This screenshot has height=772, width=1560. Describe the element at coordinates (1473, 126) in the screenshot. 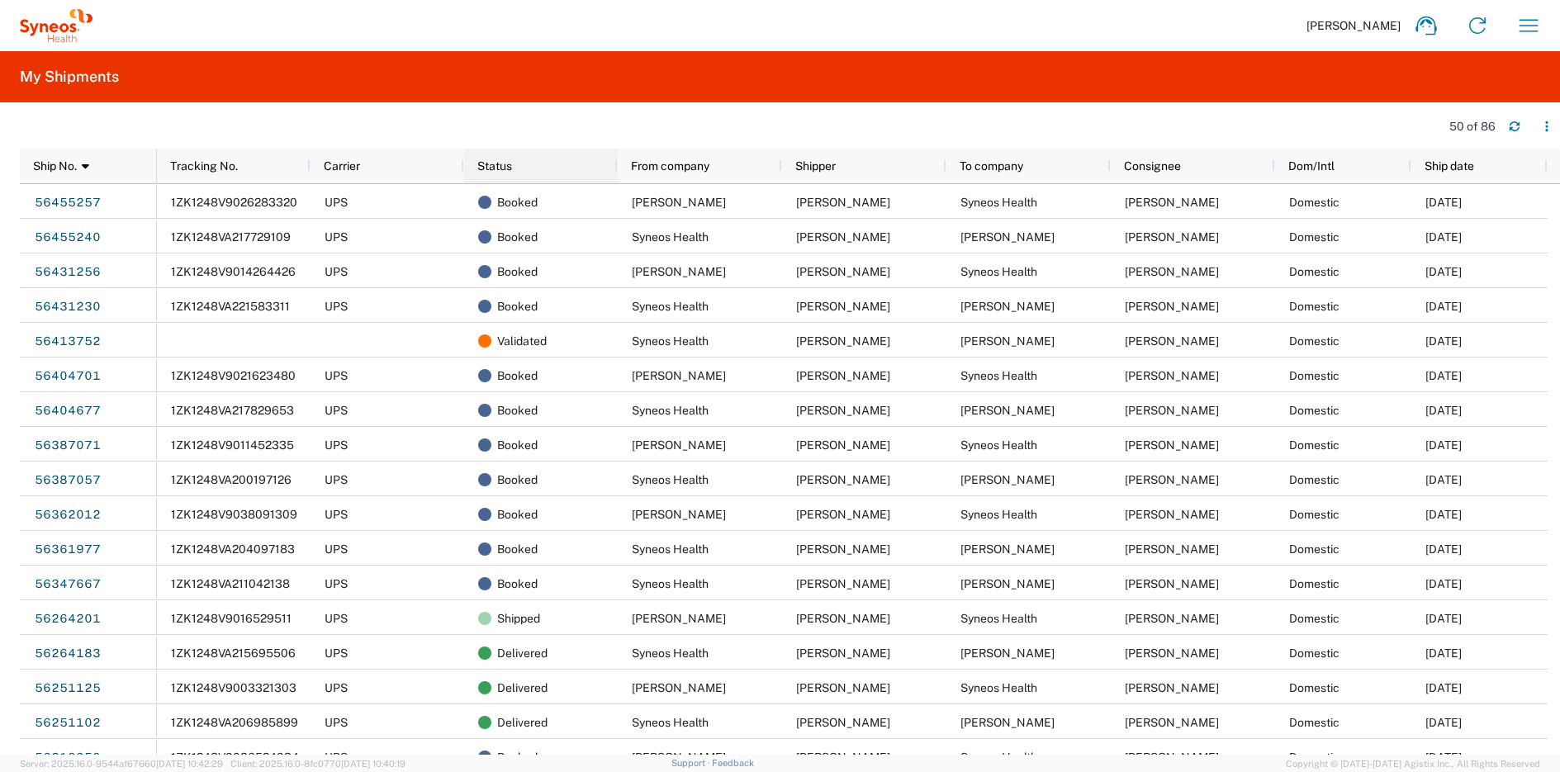

I see `div: 50 of 86` at that location.